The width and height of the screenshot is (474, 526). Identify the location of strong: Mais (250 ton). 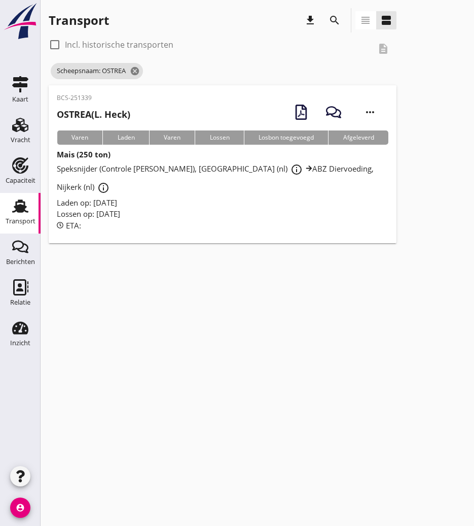
(84, 154).